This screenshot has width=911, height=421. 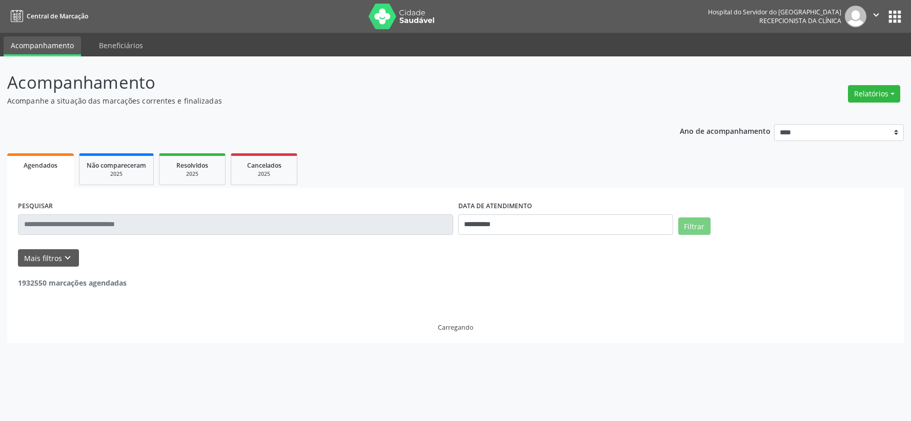 I want to click on p: Acompanhamento, so click(x=321, y=83).